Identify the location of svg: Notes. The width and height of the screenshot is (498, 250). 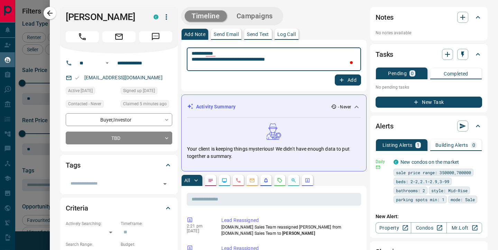
(210, 180).